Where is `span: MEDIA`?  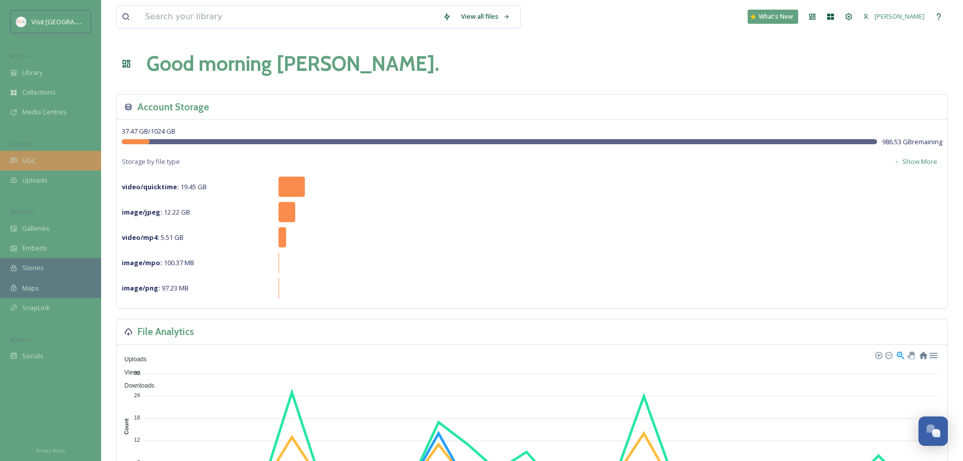
span: MEDIA is located at coordinates (19, 56).